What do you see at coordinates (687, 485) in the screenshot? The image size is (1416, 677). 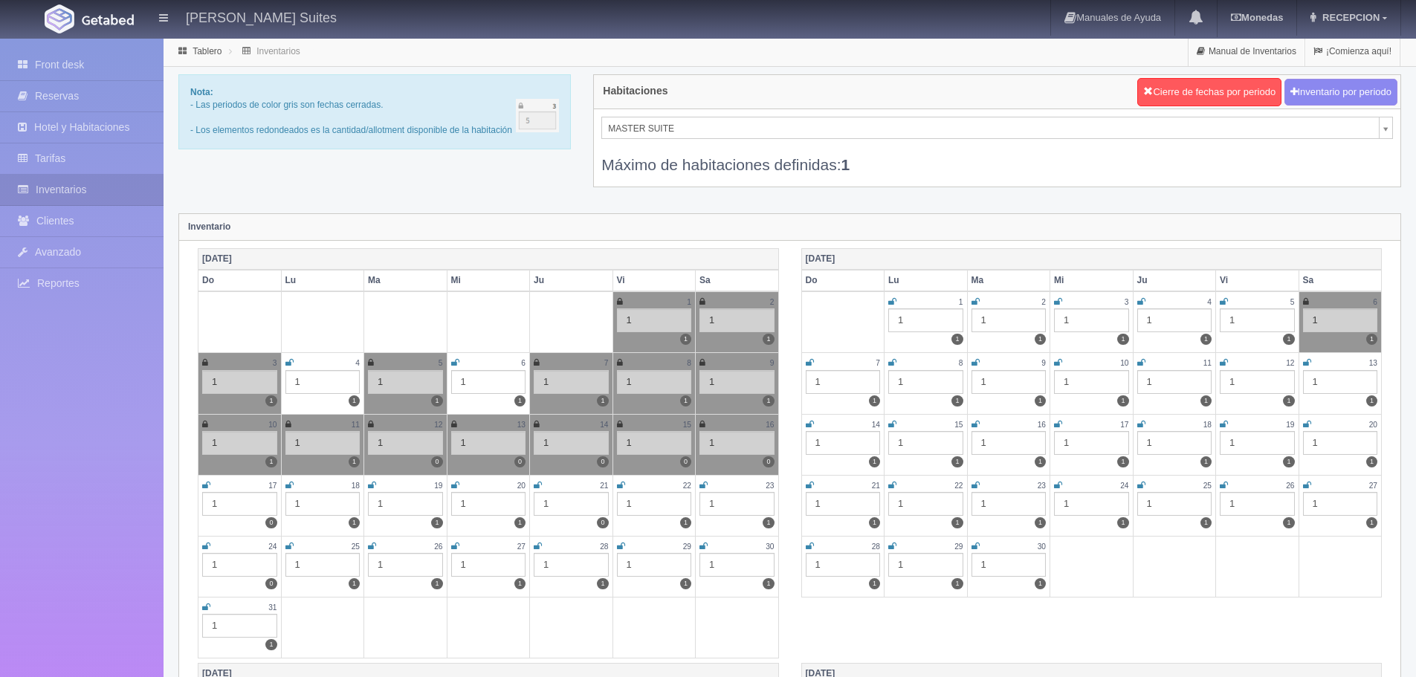 I see `small: 22` at bounding box center [687, 485].